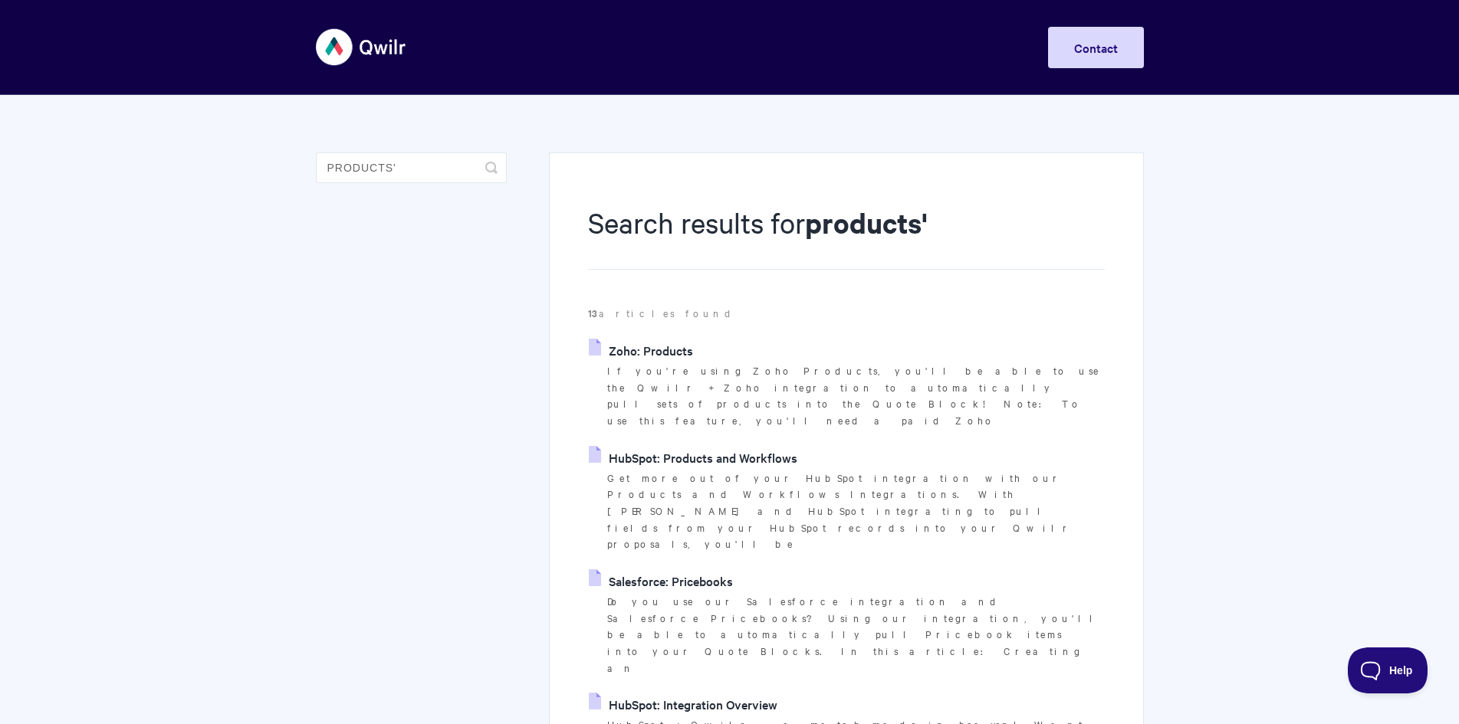 This screenshot has height=724, width=1459. Describe the element at coordinates (846, 314) in the screenshot. I see `p: articles found` at that location.